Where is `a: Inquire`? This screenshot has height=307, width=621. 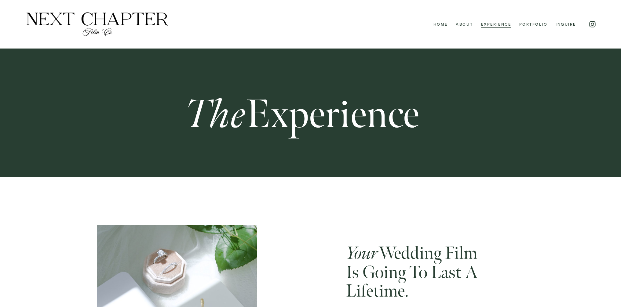 a: Inquire is located at coordinates (566, 24).